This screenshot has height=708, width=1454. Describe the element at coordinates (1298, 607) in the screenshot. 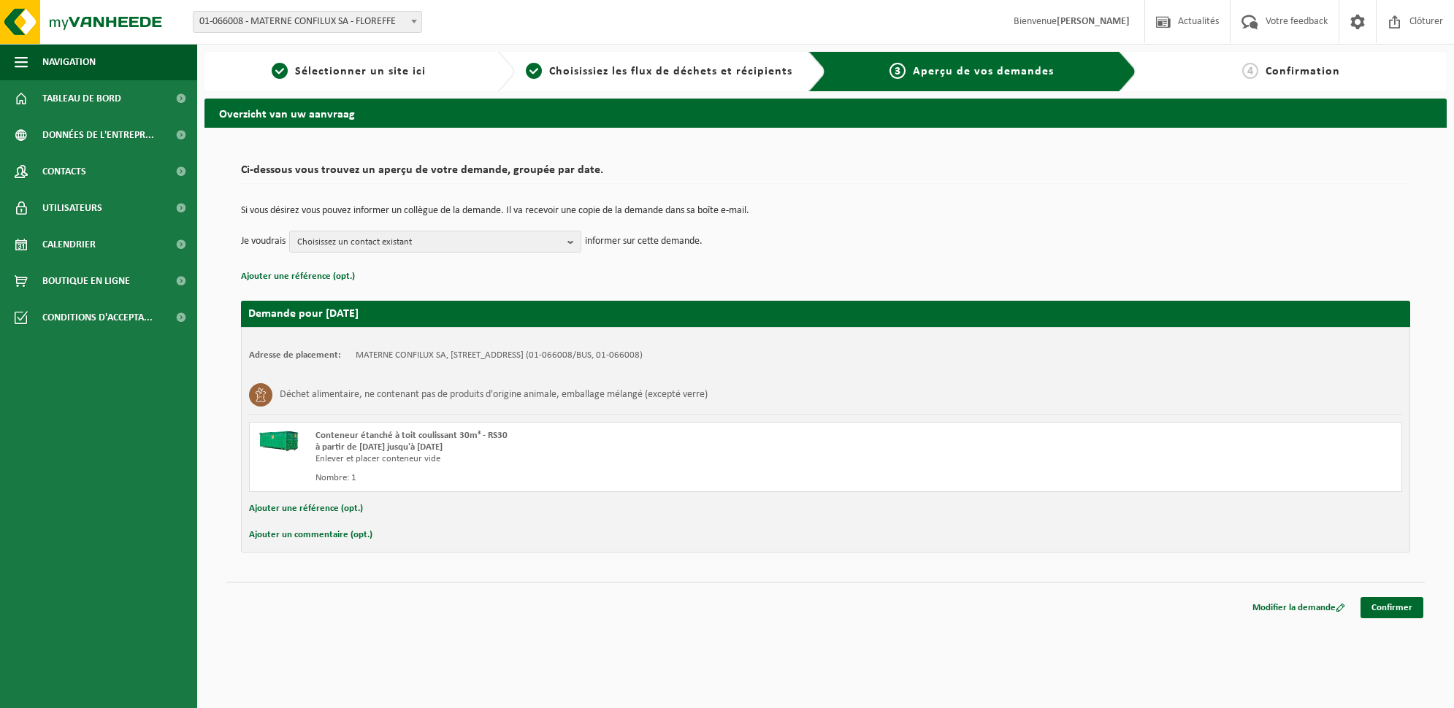

I see `a: Modifier la demande` at that location.